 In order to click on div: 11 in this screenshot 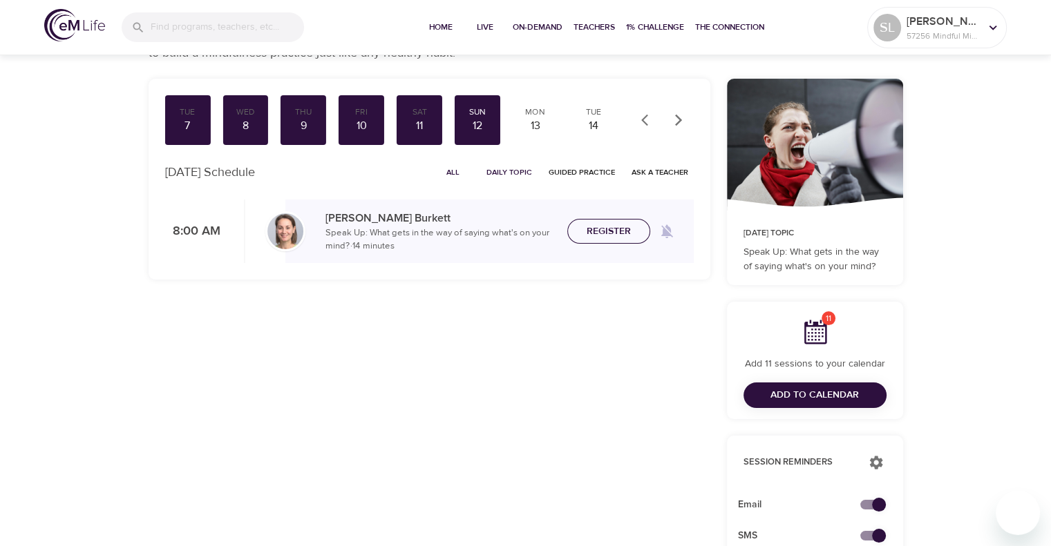, I will do `click(419, 126)`.